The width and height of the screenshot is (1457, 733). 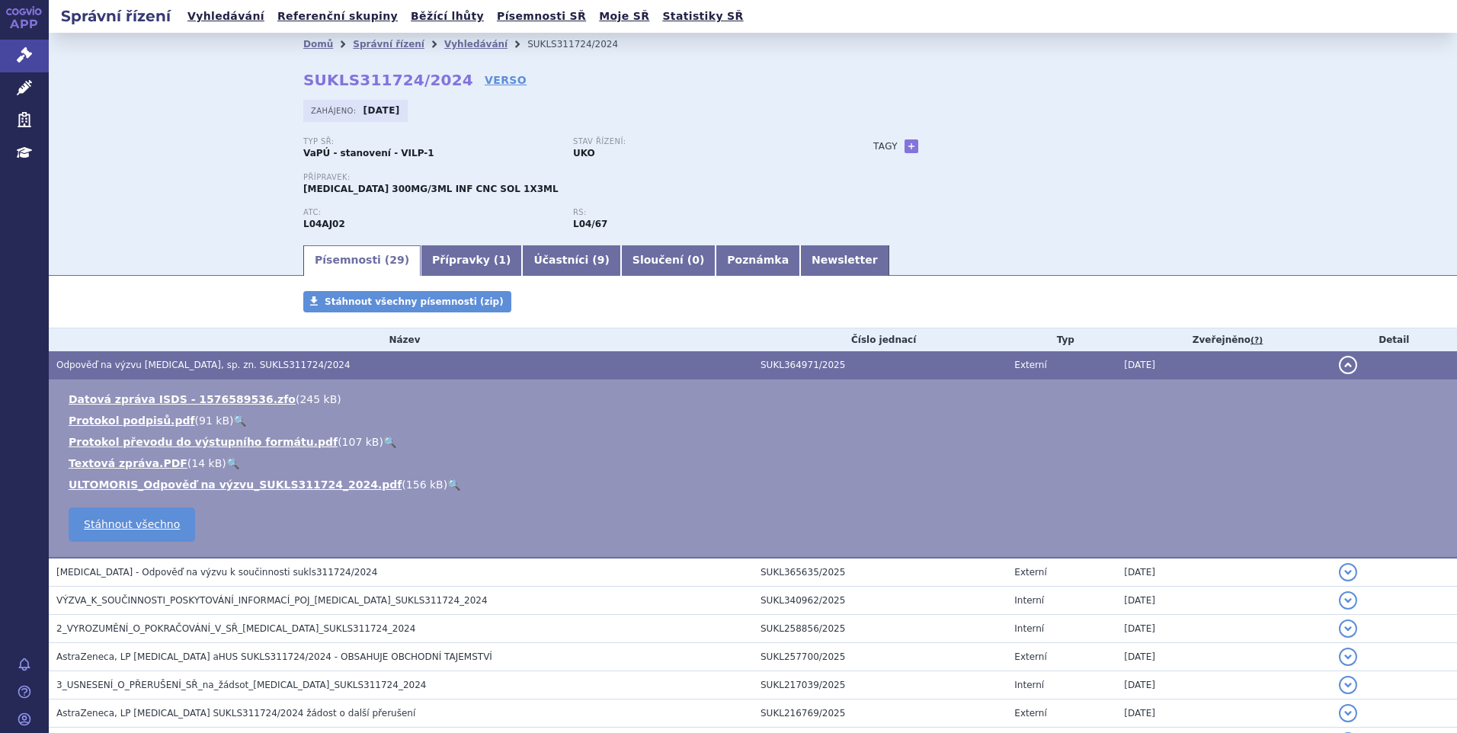 I want to click on th: Zveřejněno, so click(x=1223, y=340).